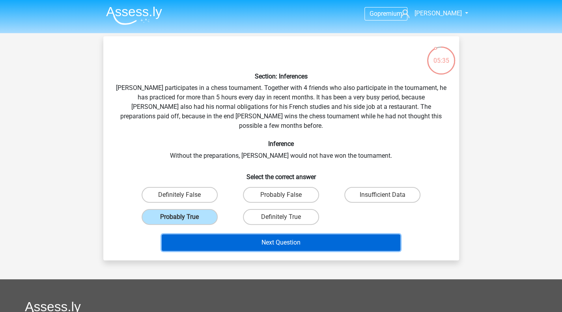 The height and width of the screenshot is (312, 562). I want to click on div: 05:35, so click(441, 56).